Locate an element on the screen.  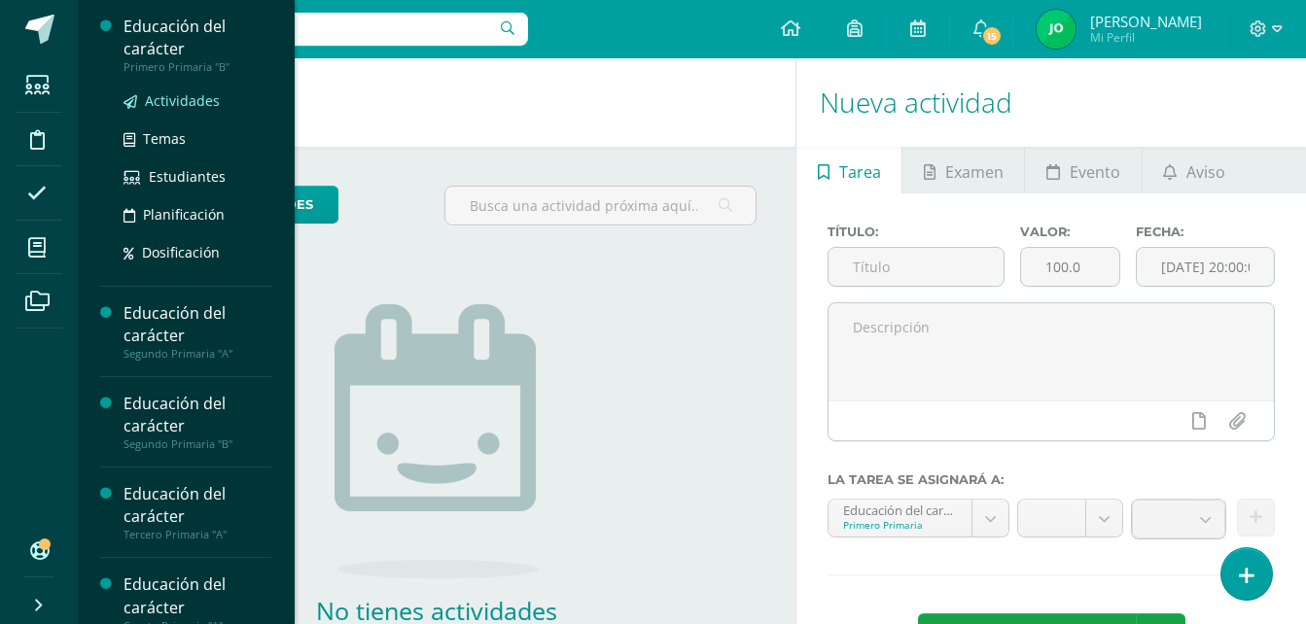
a: Tarea is located at coordinates (849, 170).